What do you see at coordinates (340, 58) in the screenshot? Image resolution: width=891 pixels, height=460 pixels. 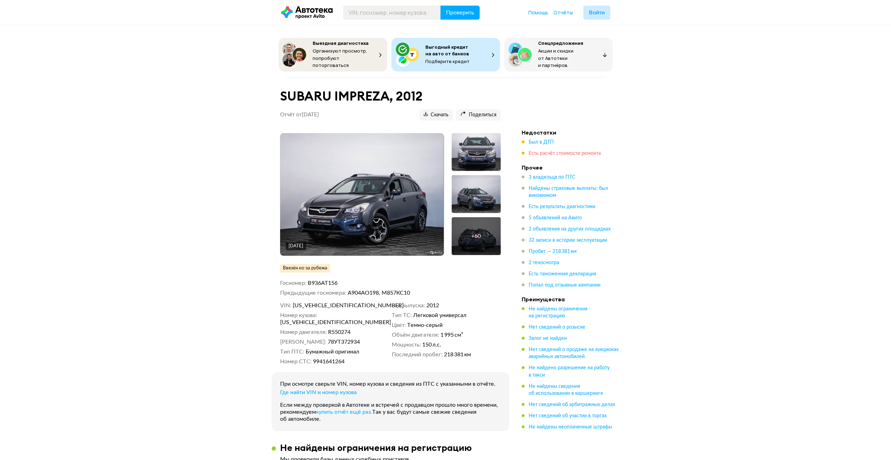 I see `span: Организуют просмотр, попробуют поторговаться` at bounding box center [340, 58].